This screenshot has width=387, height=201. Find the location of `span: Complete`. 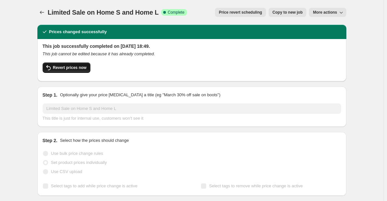

span: Complete is located at coordinates (176, 12).